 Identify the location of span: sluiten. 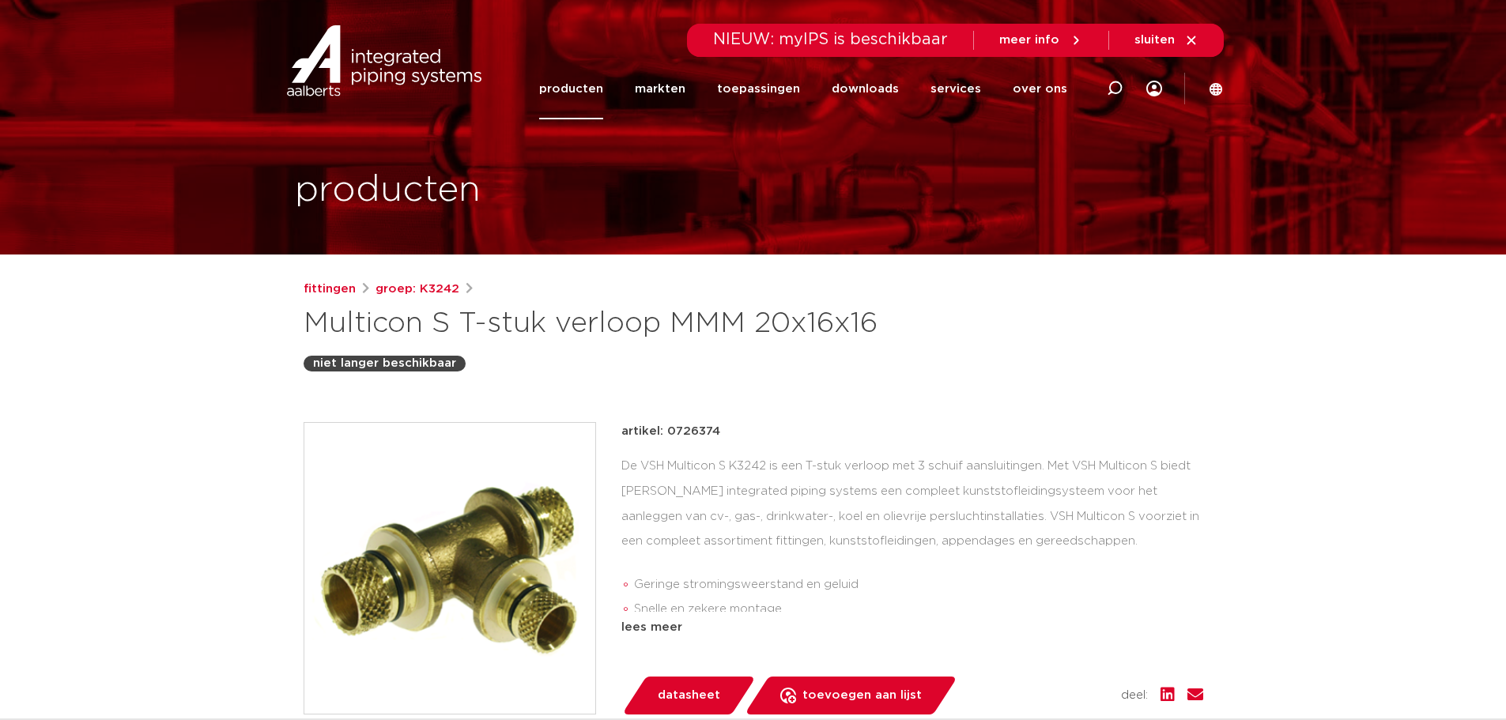
(1155, 40).